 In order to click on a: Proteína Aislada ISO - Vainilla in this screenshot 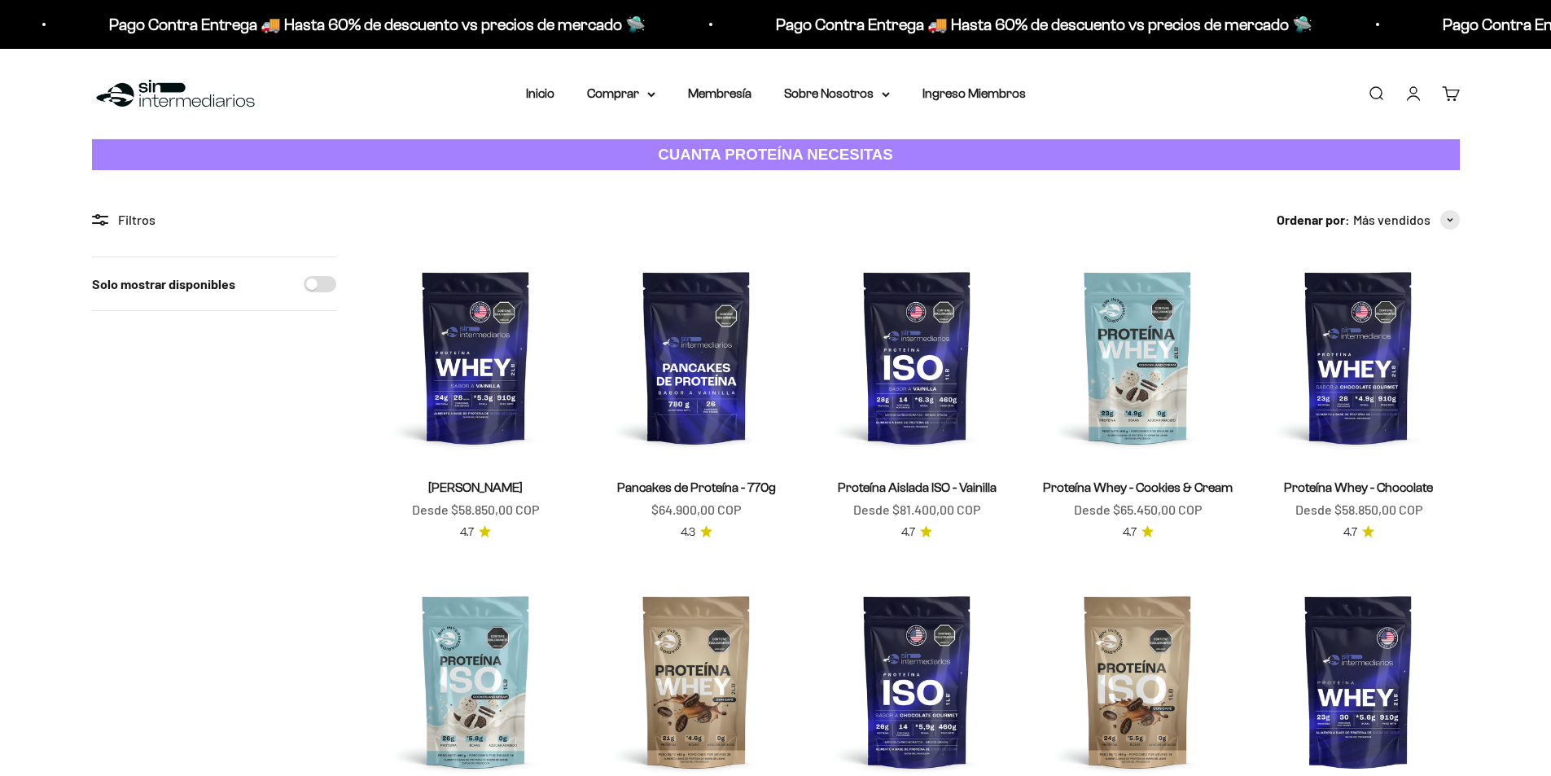, I will do `click(917, 487)`.